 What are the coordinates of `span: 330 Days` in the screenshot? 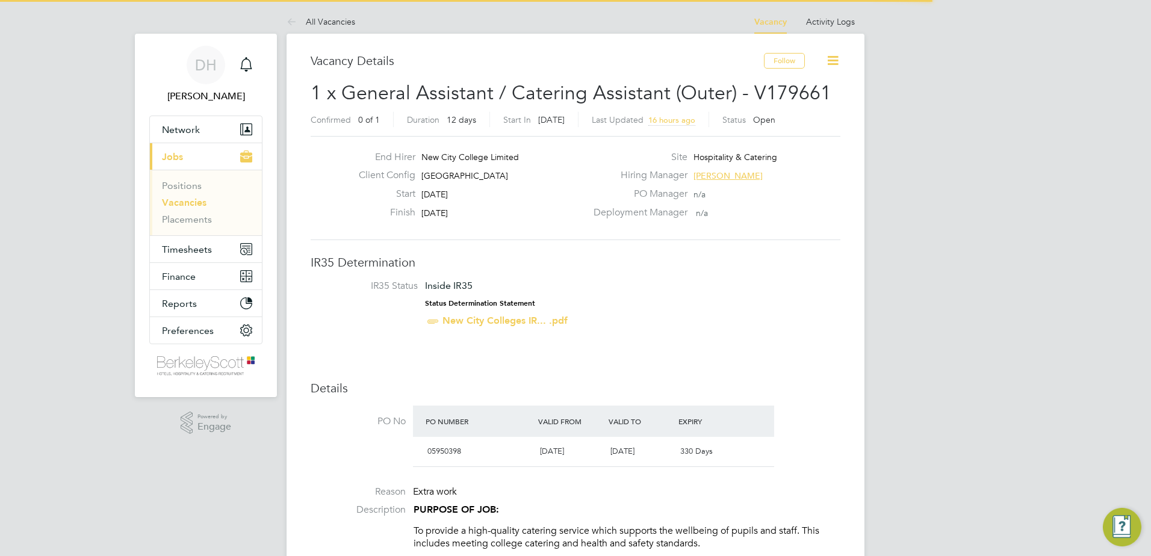 It's located at (696, 451).